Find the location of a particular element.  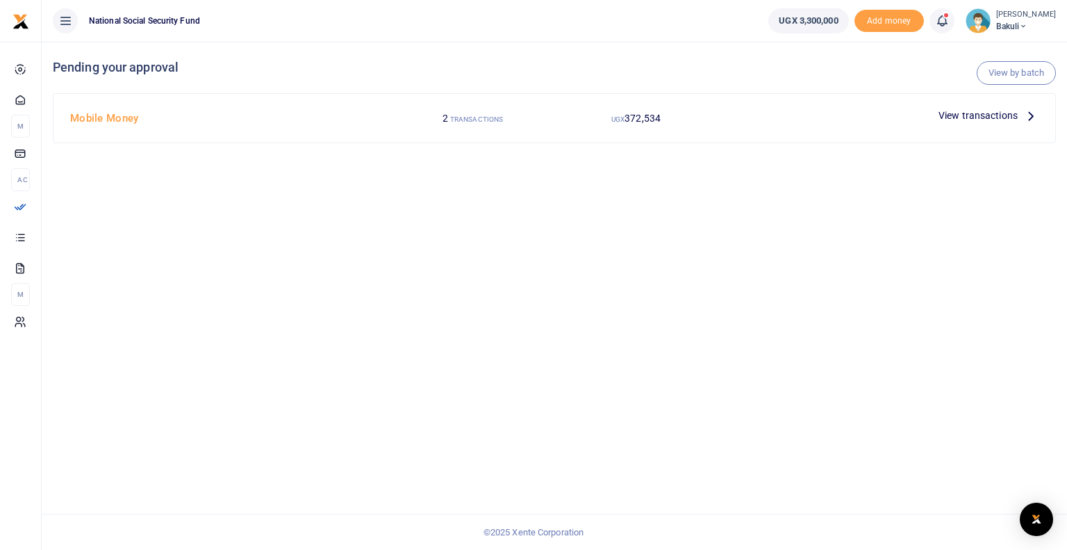

a: Add money is located at coordinates (889, 19).